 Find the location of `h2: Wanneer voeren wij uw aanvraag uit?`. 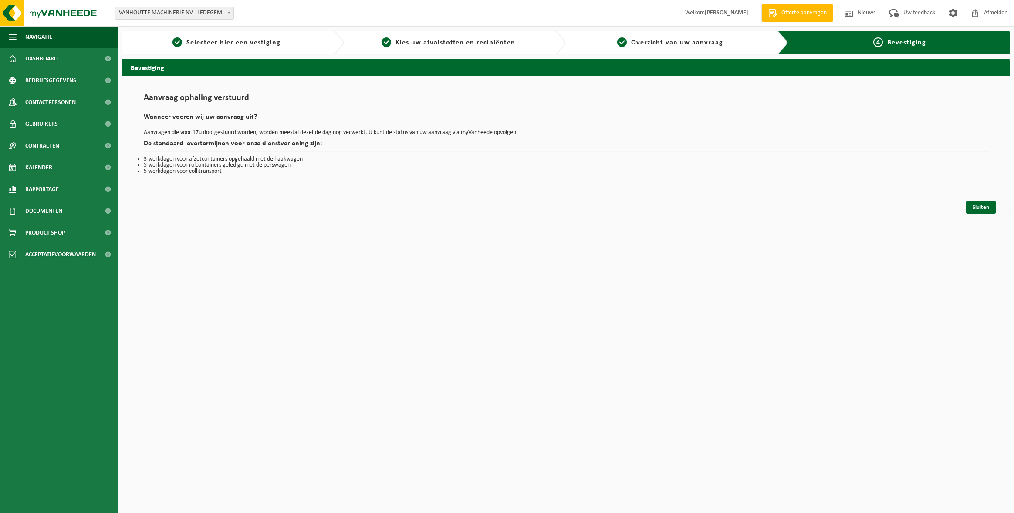

h2: Wanneer voeren wij uw aanvraag uit? is located at coordinates (566, 119).